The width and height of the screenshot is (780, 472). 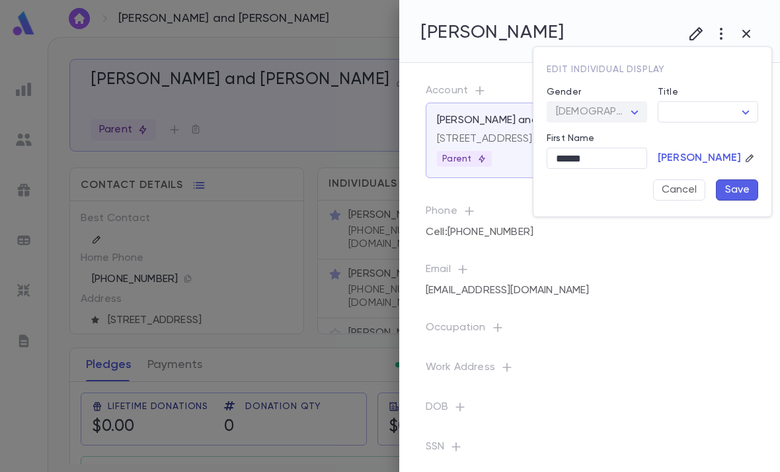 I want to click on button: Save, so click(x=737, y=190).